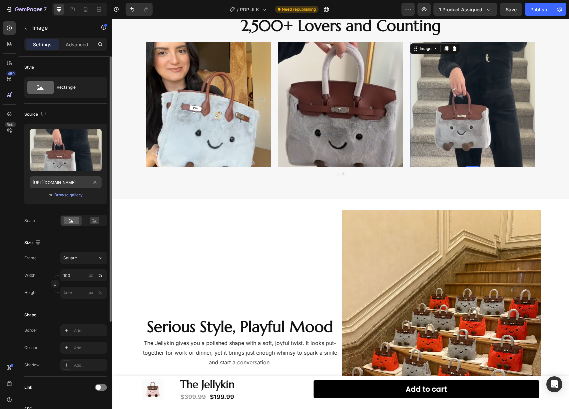  I want to click on h2: Serious Style, Playful Mood, so click(128, 308).